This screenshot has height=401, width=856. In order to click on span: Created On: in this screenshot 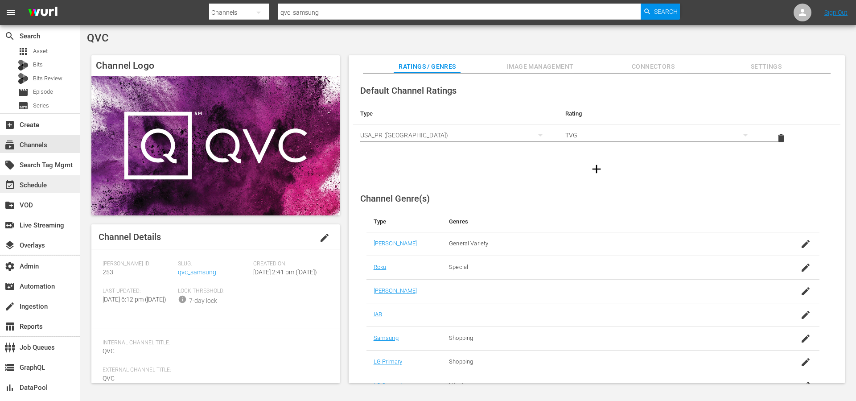, I will do `click(289, 264)`.